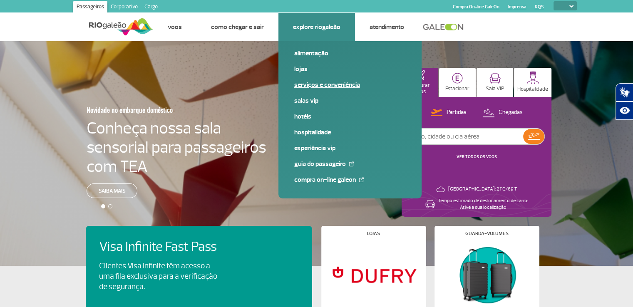 Image resolution: width=633 pixels, height=307 pixels. What do you see at coordinates (457, 82) in the screenshot?
I see `button: Estacionar` at bounding box center [457, 82].